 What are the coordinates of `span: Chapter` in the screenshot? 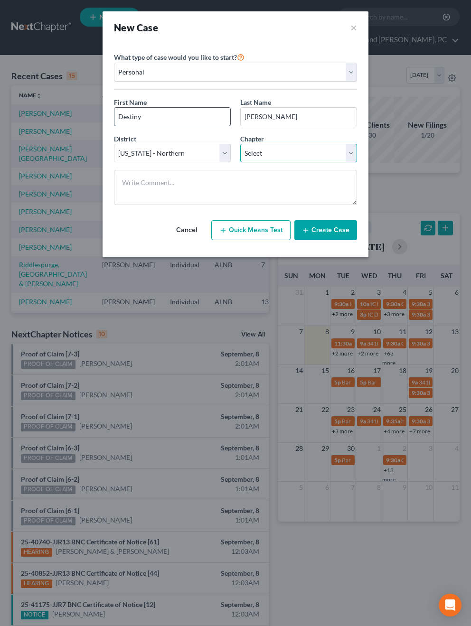 It's located at (252, 139).